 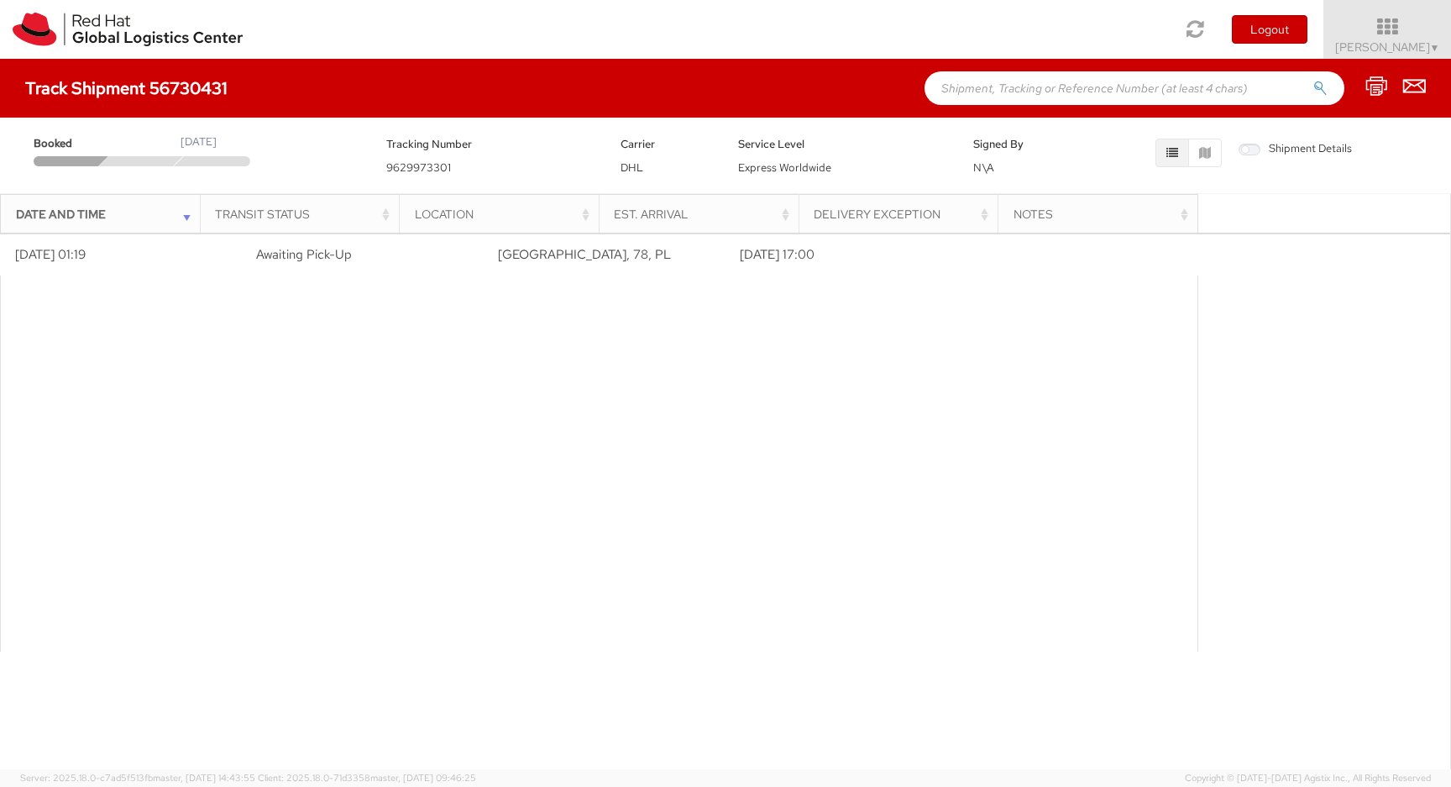 What do you see at coordinates (70, 144) in the screenshot?
I see `span: Booked` at bounding box center [70, 144].